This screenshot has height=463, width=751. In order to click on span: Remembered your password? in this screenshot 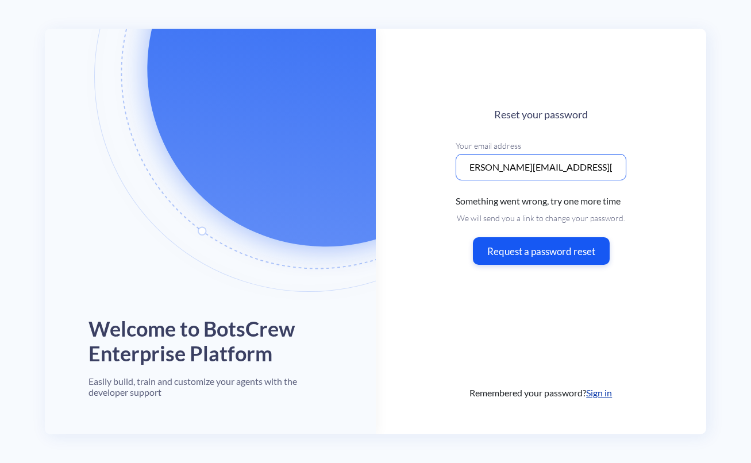, I will do `click(541, 393)`.